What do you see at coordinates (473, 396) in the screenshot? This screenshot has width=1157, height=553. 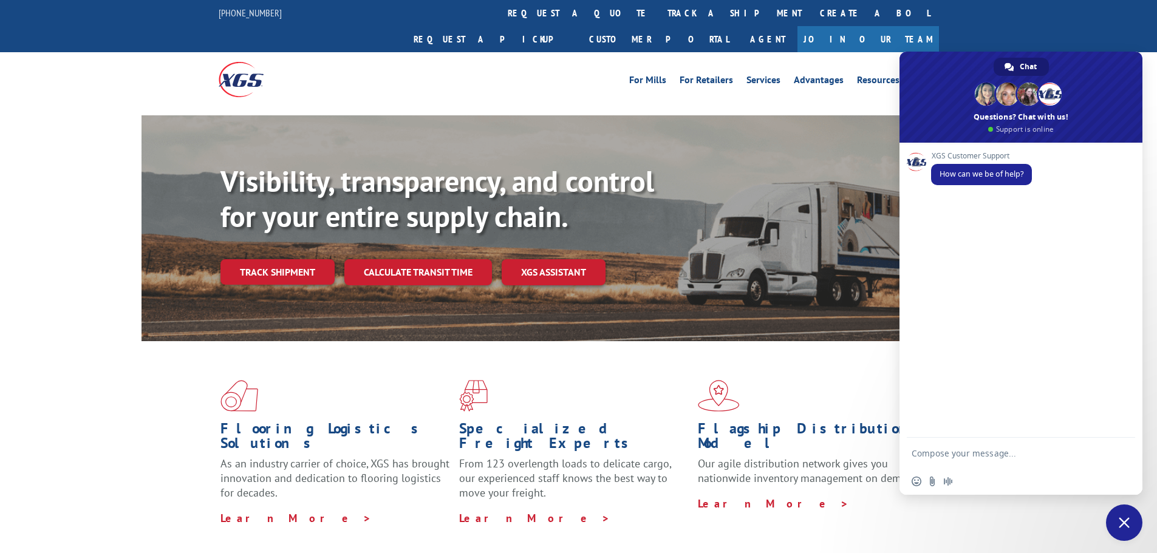 I see `img: xgs-icon-focused-on-flooring-red` at bounding box center [473, 396].